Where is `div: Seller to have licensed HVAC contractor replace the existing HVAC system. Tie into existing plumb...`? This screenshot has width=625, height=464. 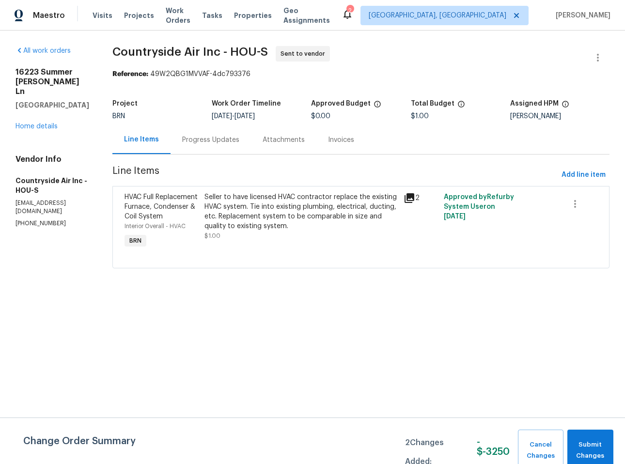 div: Seller to have licensed HVAC contractor replace the existing HVAC system. Tie into existing plumb... is located at coordinates (301, 212).